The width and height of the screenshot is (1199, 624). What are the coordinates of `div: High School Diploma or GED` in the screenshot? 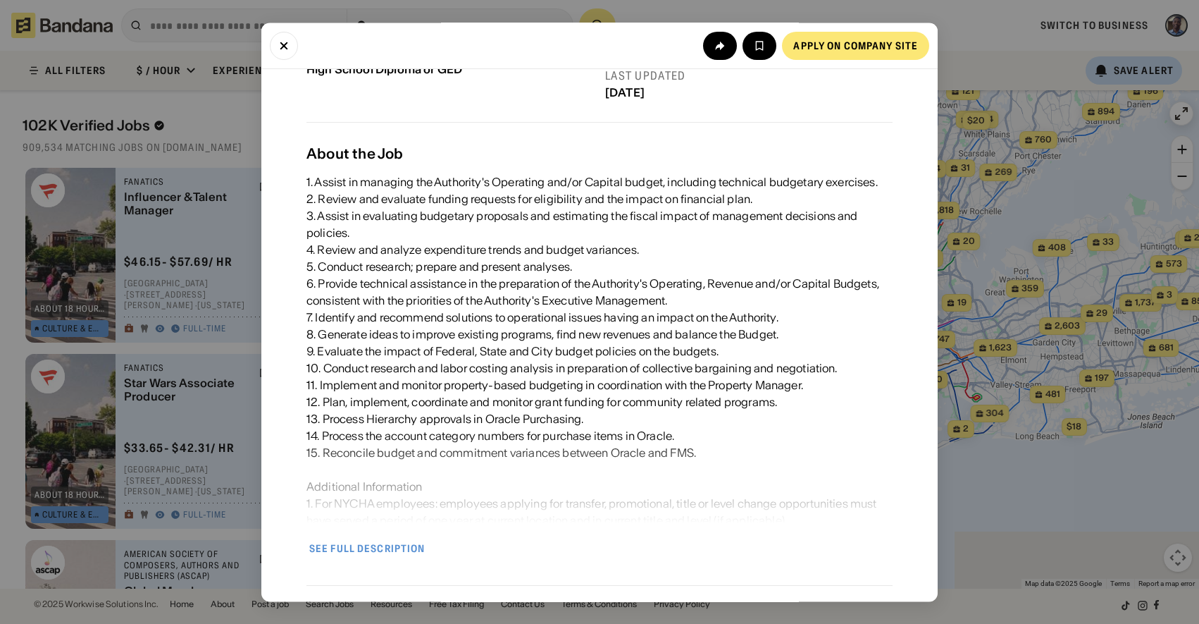 It's located at (450, 69).